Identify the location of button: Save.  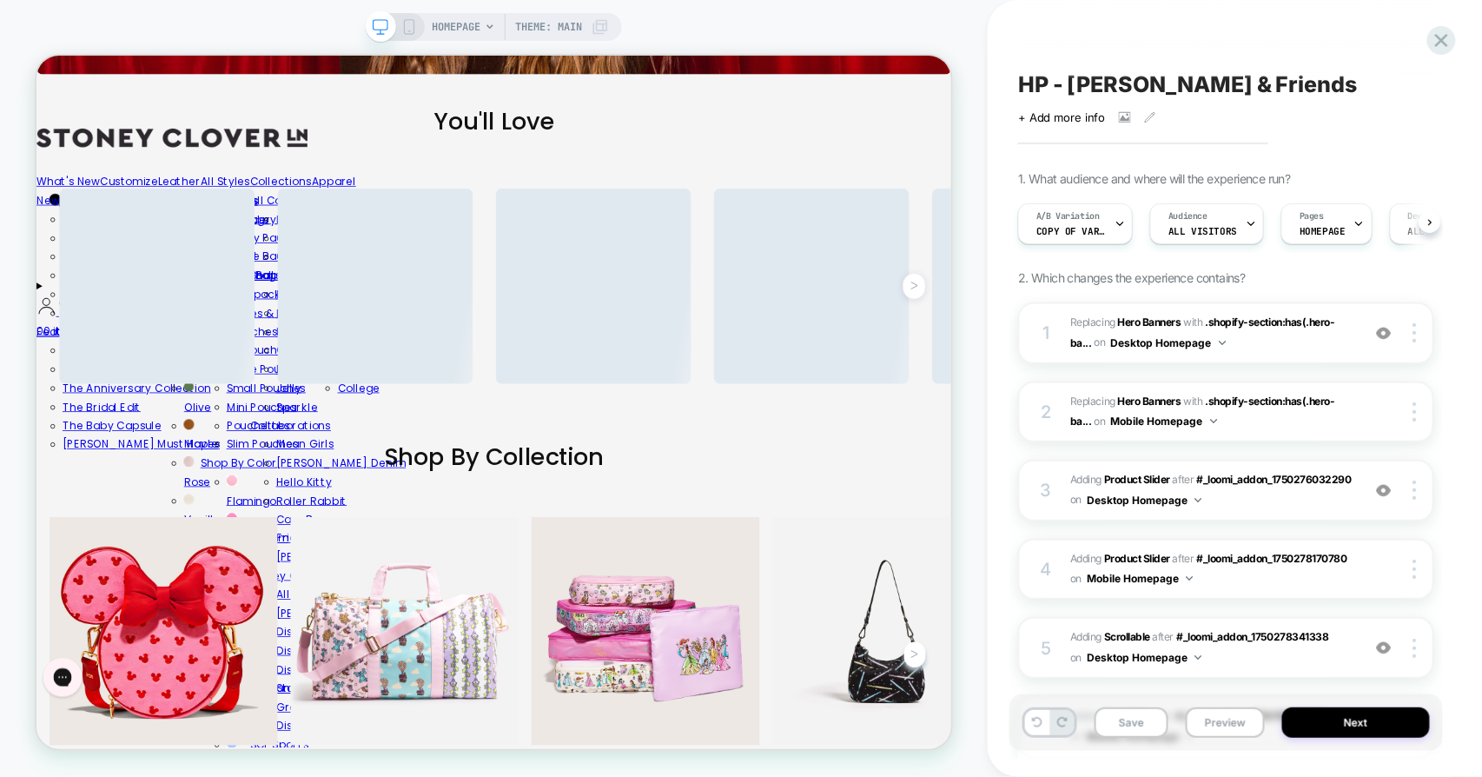
(1131, 722).